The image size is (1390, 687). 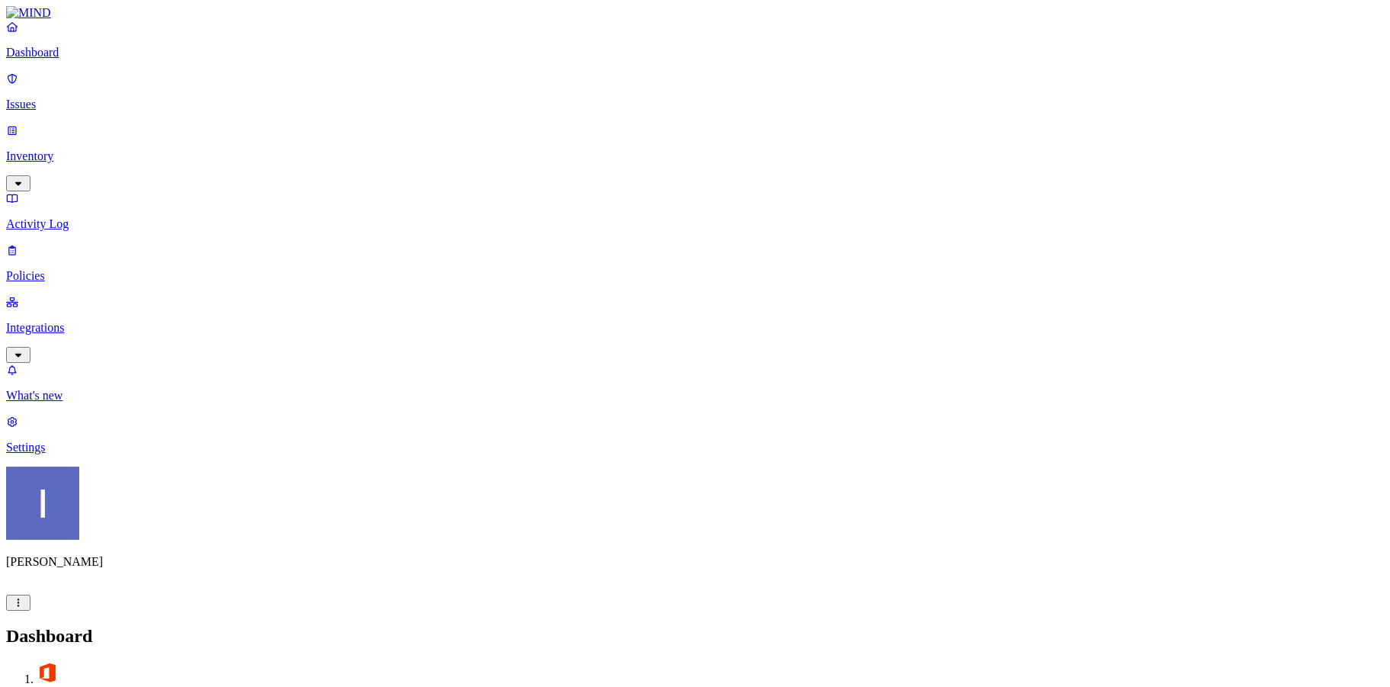 What do you see at coordinates (695, 40) in the screenshot?
I see `a: Dashboard` at bounding box center [695, 40].